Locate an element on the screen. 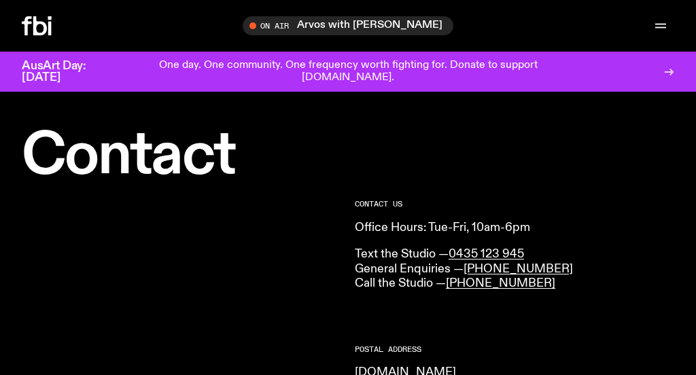  a: 0435 123 945 is located at coordinates (486, 254).